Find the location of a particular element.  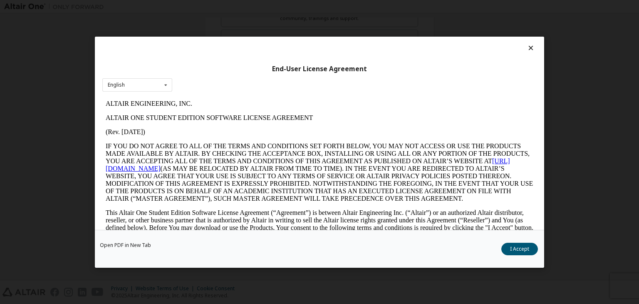

p: IF YOU DO NOT AGREE TO ALL OF THE TERMS AND CONDITIONS SET FORTH BELOW, YOU MAY NOT ACCESS OR USE... is located at coordinates (217, 76).